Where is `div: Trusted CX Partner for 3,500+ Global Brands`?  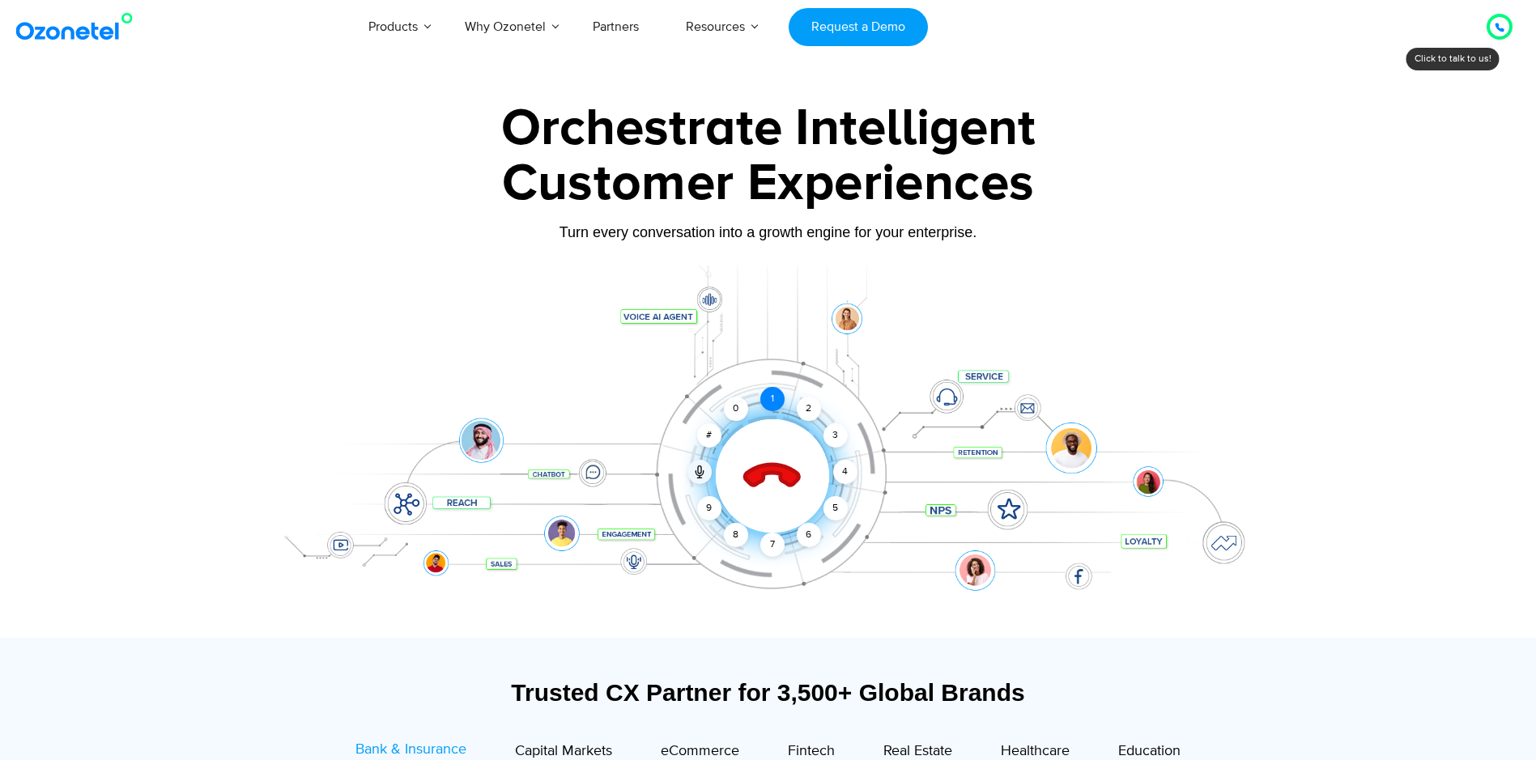
div: Trusted CX Partner for 3,500+ Global Brands is located at coordinates (768, 692).